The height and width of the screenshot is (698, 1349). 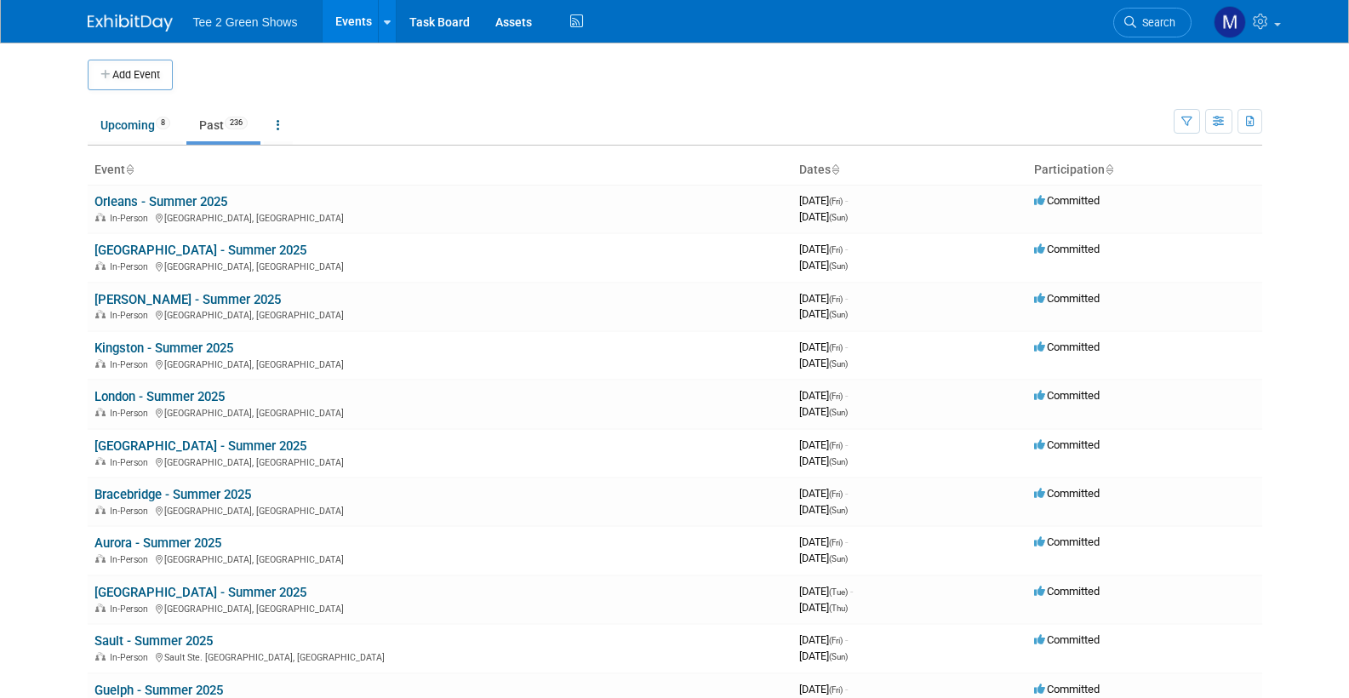 I want to click on a: Search, so click(x=1153, y=22).